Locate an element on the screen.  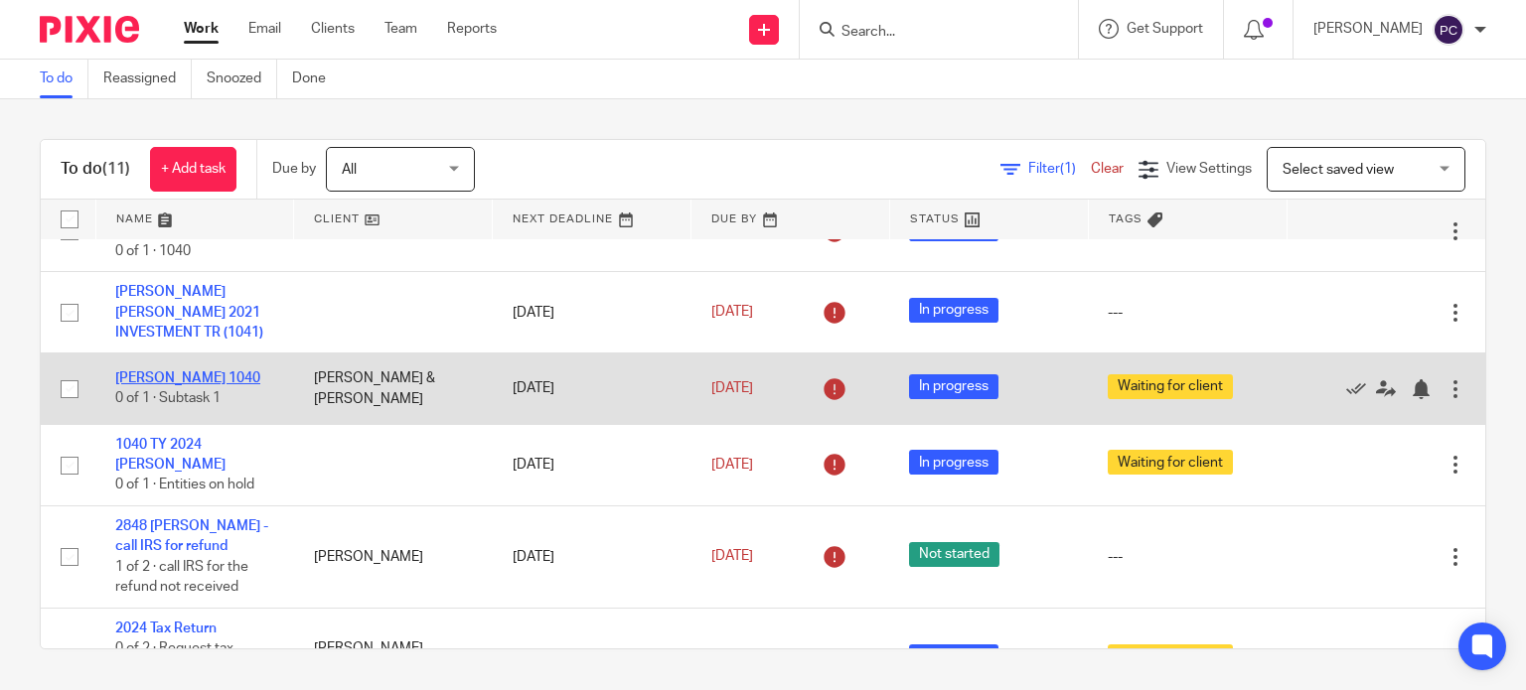
span: Filter is located at coordinates (1059, 169).